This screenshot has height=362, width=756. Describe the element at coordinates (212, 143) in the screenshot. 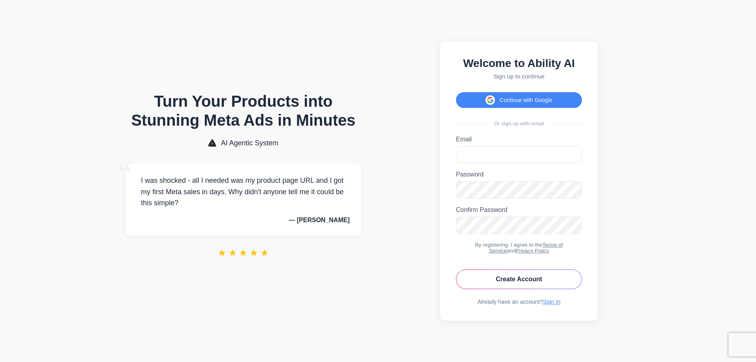

I see `img: AI Agentic System Logo` at that location.